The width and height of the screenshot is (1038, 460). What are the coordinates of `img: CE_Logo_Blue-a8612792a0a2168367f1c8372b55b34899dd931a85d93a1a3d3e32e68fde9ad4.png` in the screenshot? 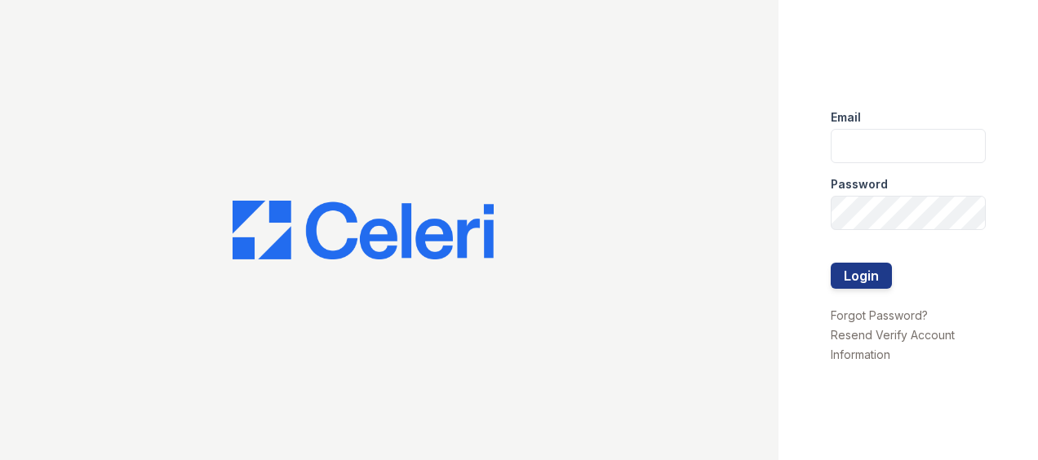 It's located at (363, 230).